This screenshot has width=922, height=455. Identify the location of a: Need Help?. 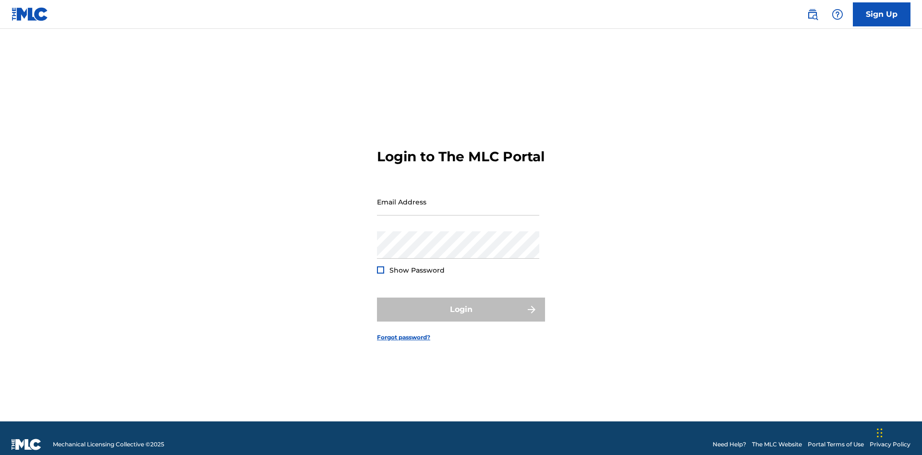
(729, 445).